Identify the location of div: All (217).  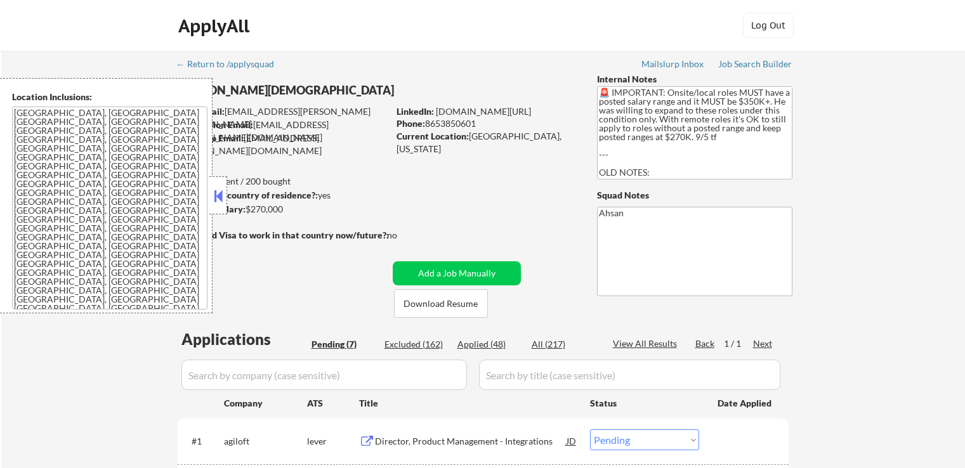
(564, 345).